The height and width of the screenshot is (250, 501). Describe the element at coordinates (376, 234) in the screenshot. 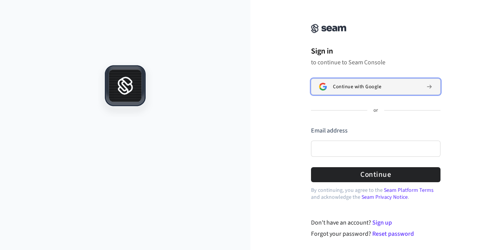

I see `div: Forgot your password?` at that location.